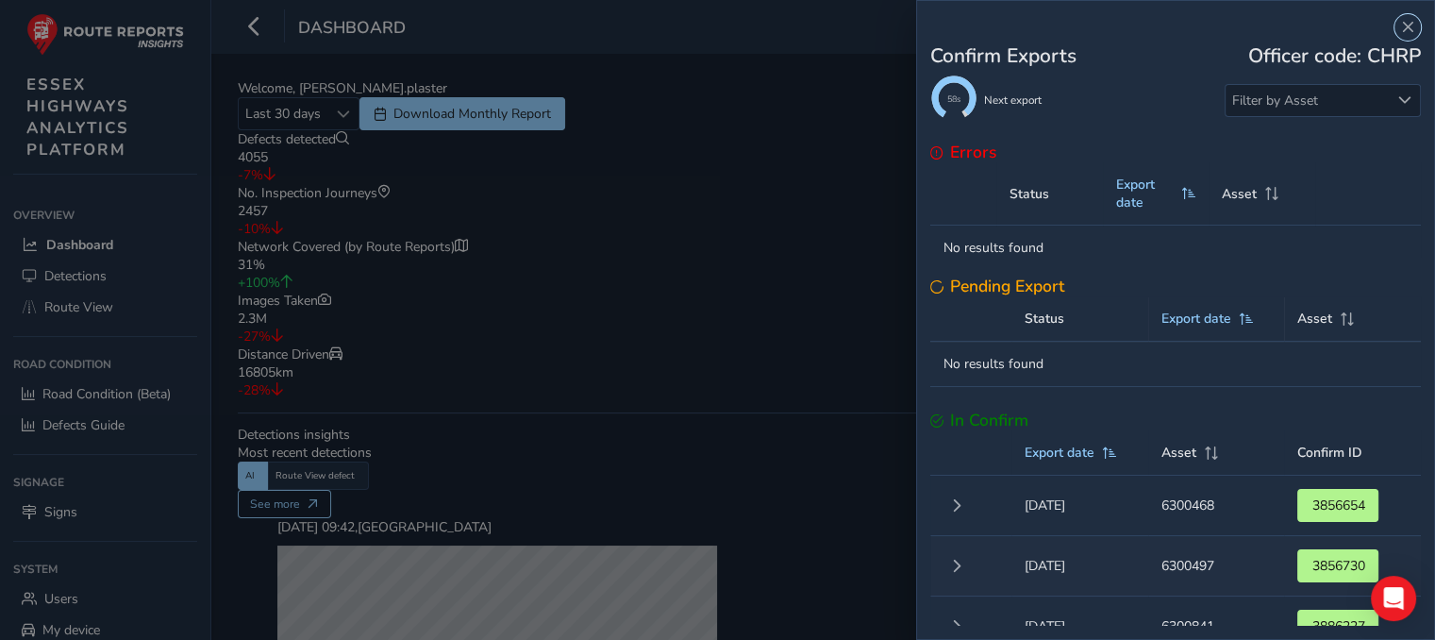 Image resolution: width=1435 pixels, height=640 pixels. Describe the element at coordinates (1338, 565) in the screenshot. I see `span: 3856730` at that location.